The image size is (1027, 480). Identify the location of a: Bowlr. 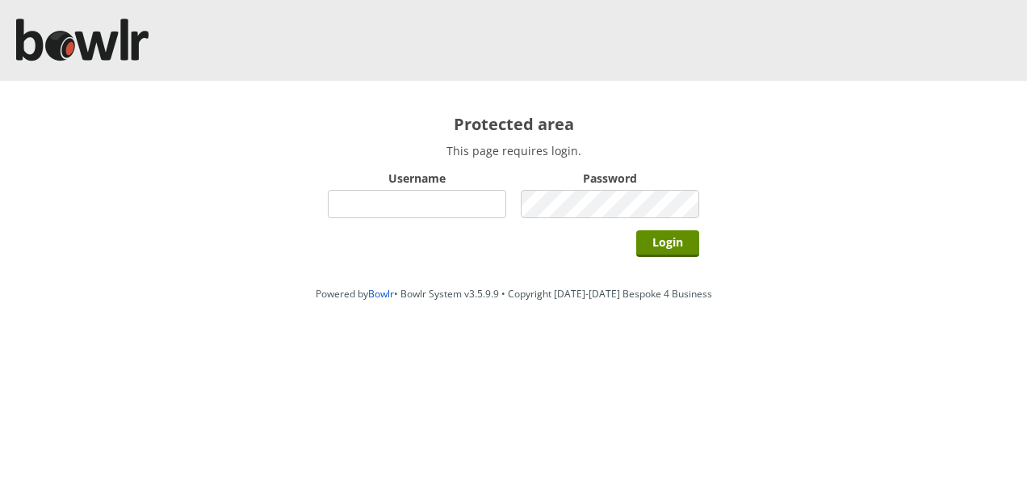
(381, 293).